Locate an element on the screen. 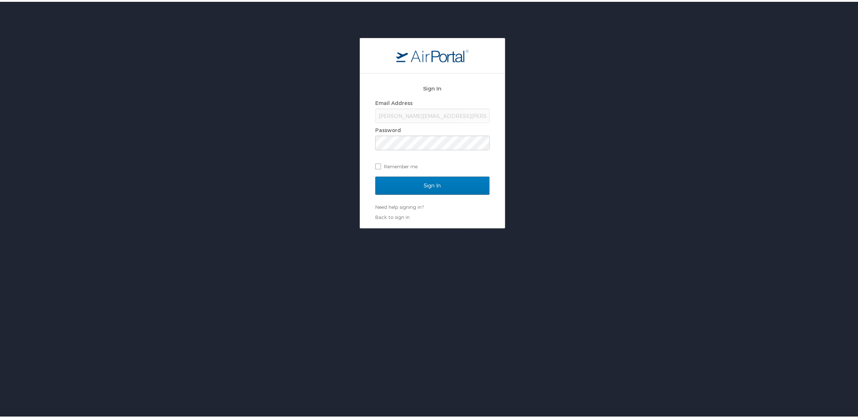  input: Sign In is located at coordinates (433, 184).